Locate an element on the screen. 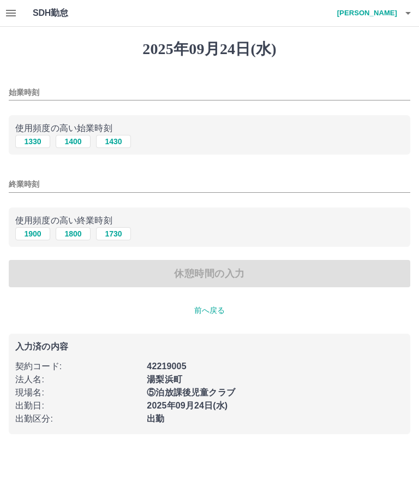 The height and width of the screenshot is (503, 419). p: 出勤区分 : is located at coordinates (78, 419).